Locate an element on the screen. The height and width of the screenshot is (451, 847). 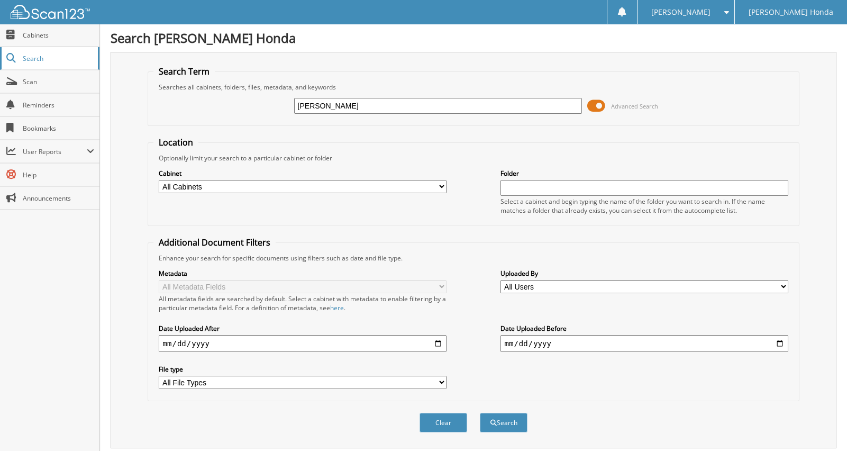
label: Metadata is located at coordinates (303, 273).